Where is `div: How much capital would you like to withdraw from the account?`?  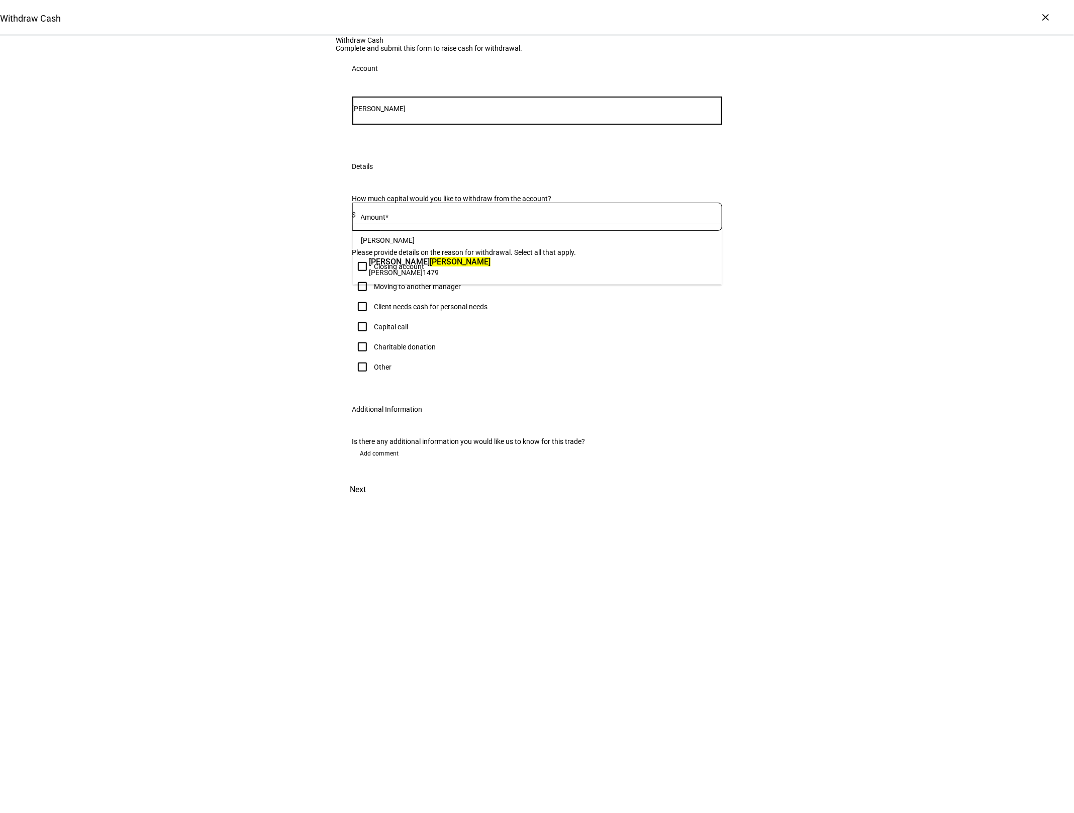
div: How much capital would you like to withdraw from the account? is located at coordinates (537, 198).